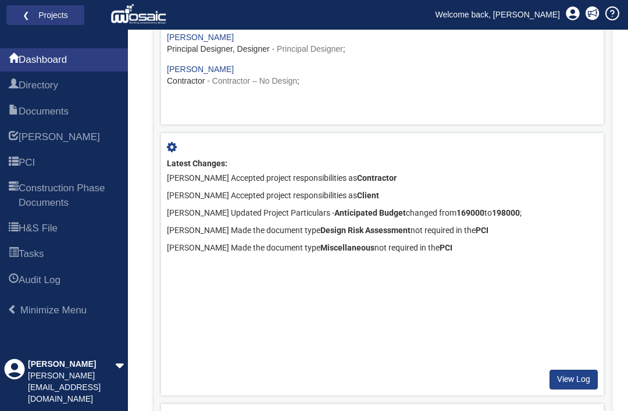  I want to click on b: 198000, so click(506, 213).